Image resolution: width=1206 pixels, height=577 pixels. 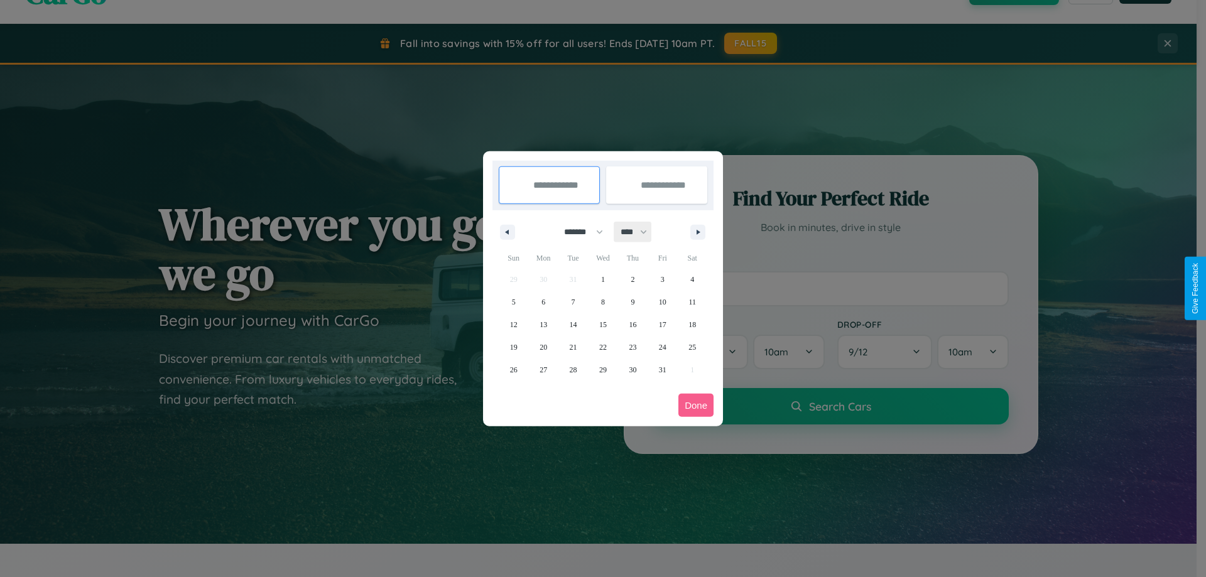 I want to click on span: Fri, so click(x=662, y=258).